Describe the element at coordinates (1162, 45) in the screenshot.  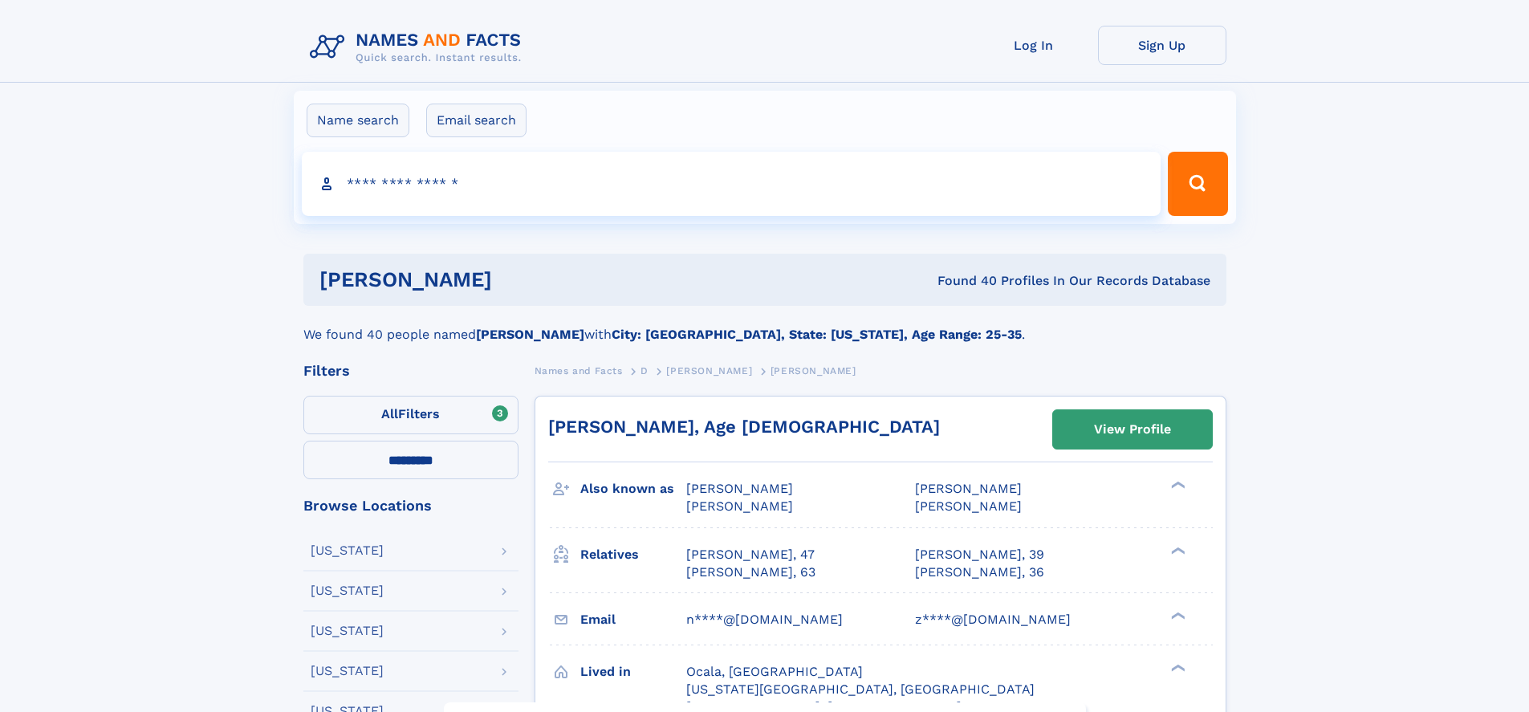
I see `a: Sign Up` at that location.